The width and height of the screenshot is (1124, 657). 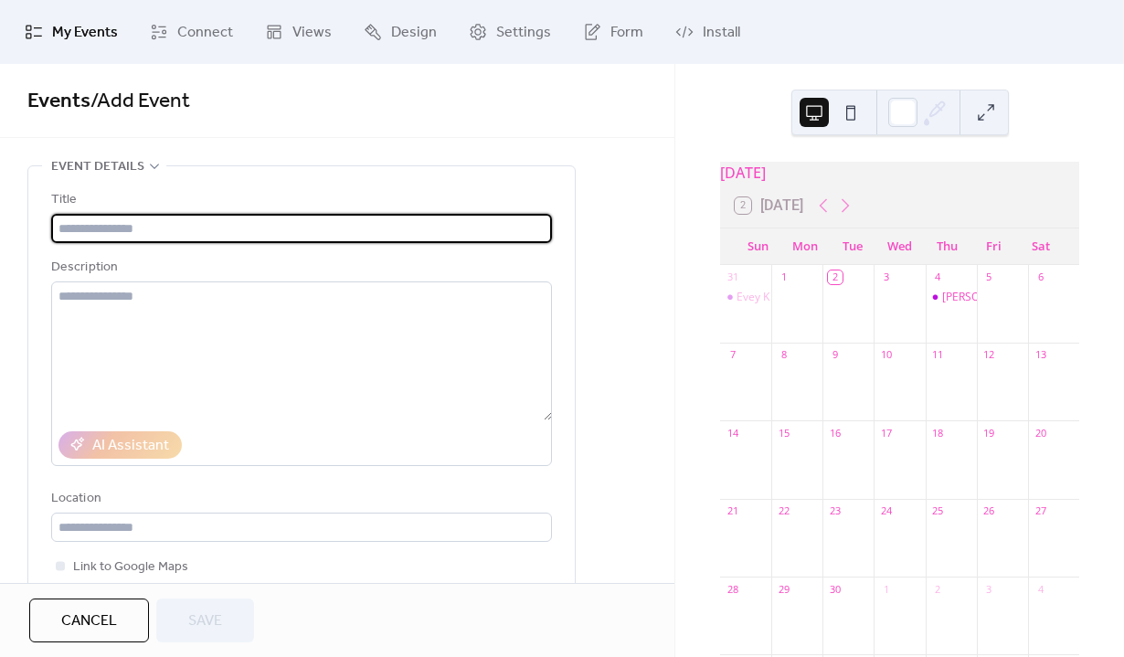 What do you see at coordinates (524, 33) in the screenshot?
I see `span: Settings` at bounding box center [524, 33].